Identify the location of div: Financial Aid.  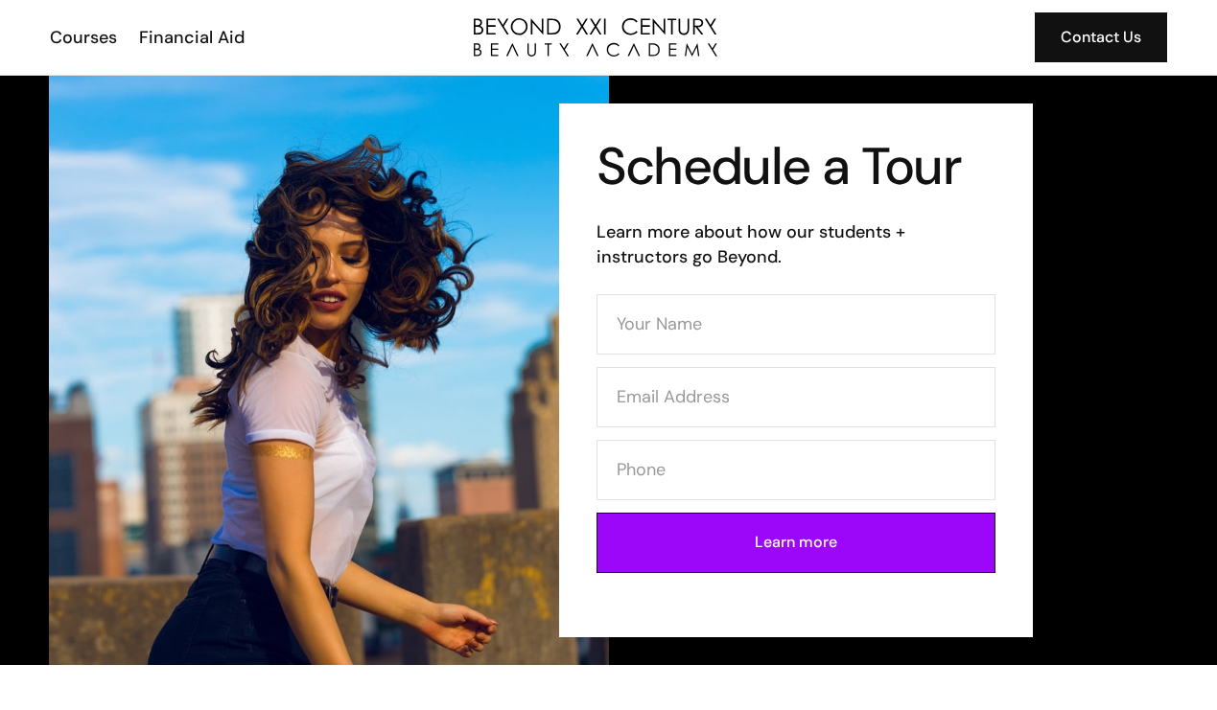
(192, 37).